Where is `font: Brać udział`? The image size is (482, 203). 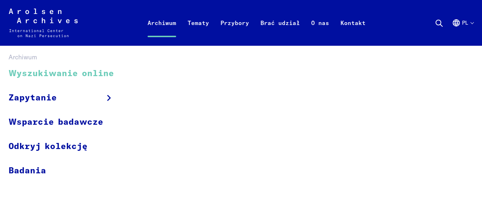
font: Brać udział is located at coordinates (280, 23).